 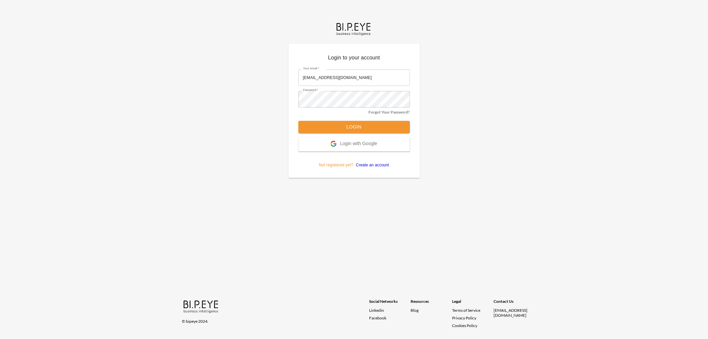 I want to click on label: Password, so click(x=311, y=90).